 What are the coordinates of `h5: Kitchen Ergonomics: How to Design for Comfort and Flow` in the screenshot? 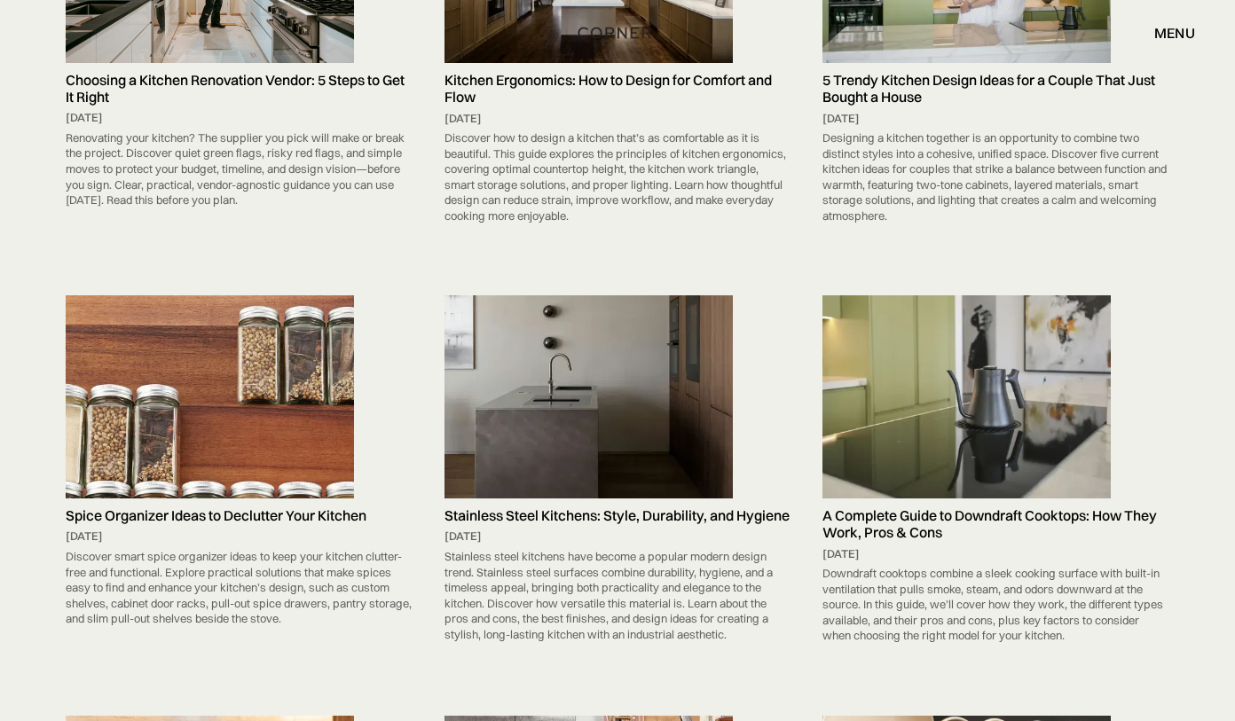 It's located at (618, 89).